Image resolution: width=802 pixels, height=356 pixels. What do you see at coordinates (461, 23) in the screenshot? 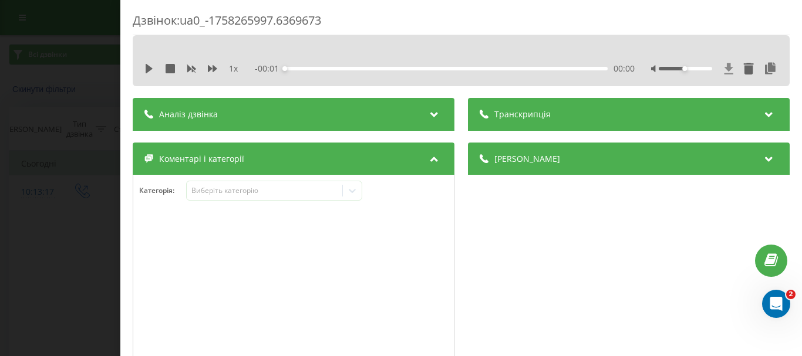
I see `div: Дзвінок : ua0_-1758265997.6369673` at bounding box center [461, 23].